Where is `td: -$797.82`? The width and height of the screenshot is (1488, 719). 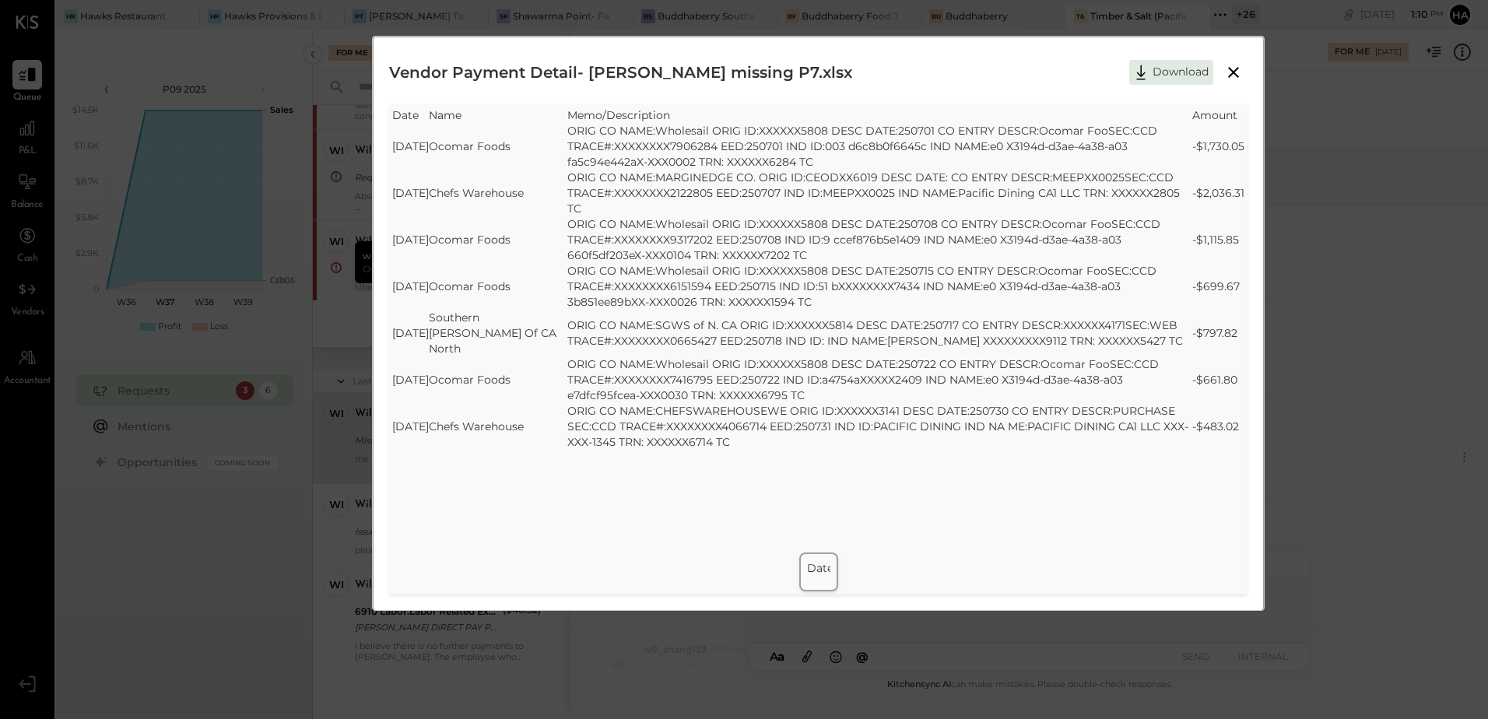
td: -$797.82 is located at coordinates (1218, 333).